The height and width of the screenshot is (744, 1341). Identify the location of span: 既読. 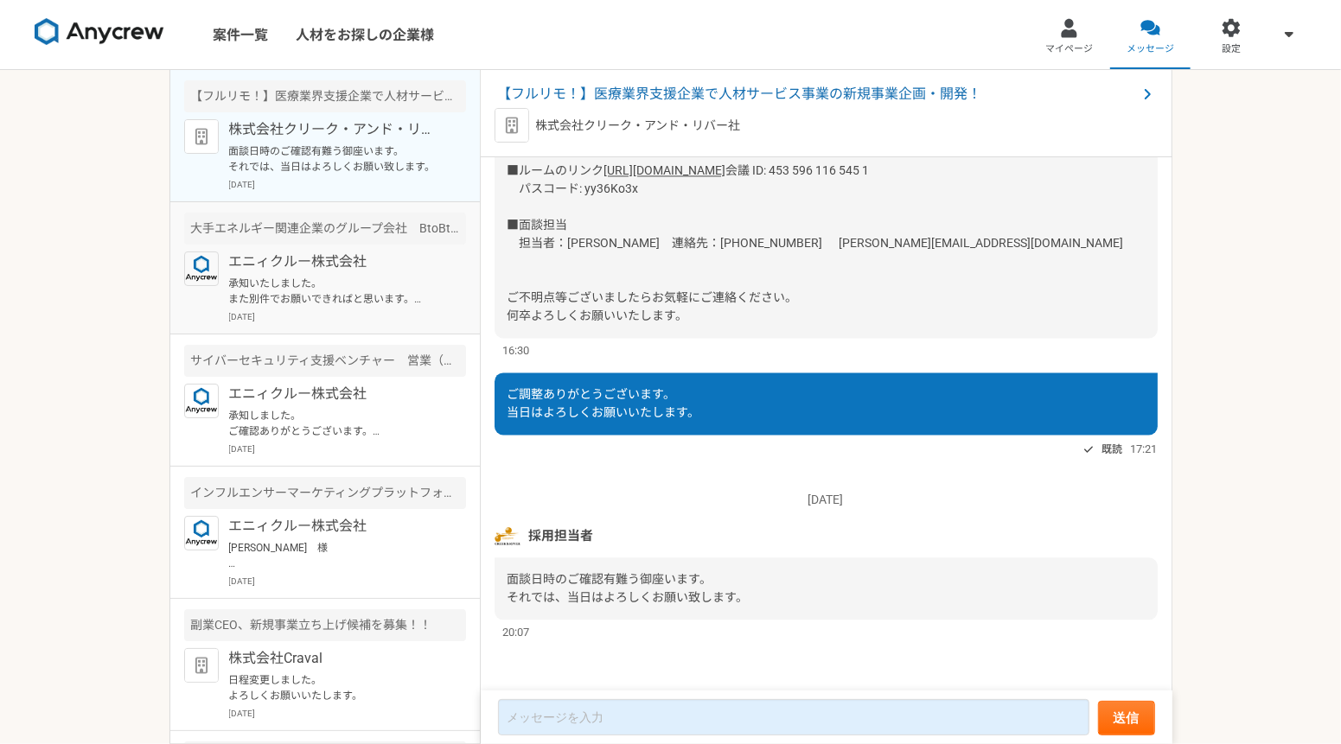
(1112, 450).